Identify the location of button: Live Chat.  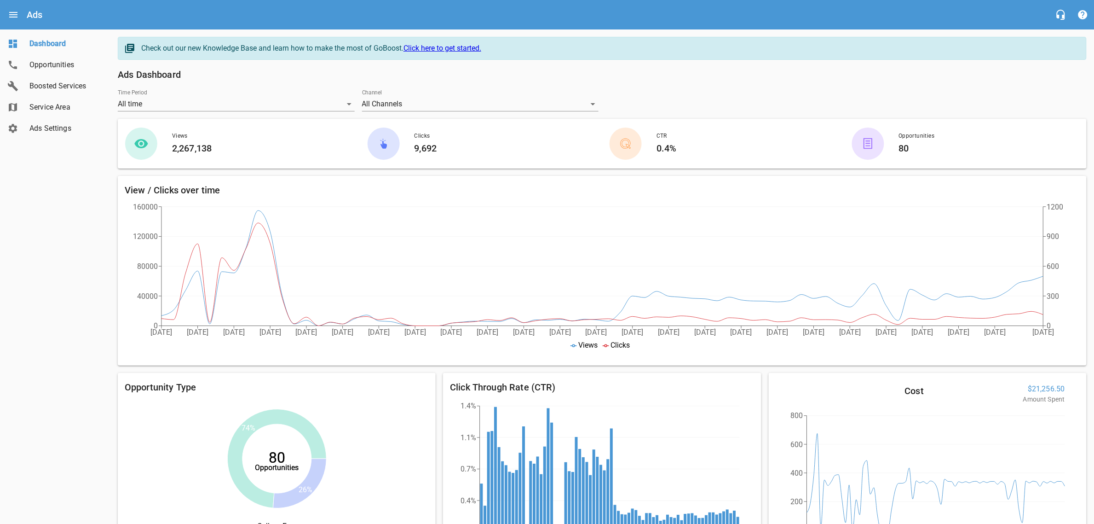
(1061, 15).